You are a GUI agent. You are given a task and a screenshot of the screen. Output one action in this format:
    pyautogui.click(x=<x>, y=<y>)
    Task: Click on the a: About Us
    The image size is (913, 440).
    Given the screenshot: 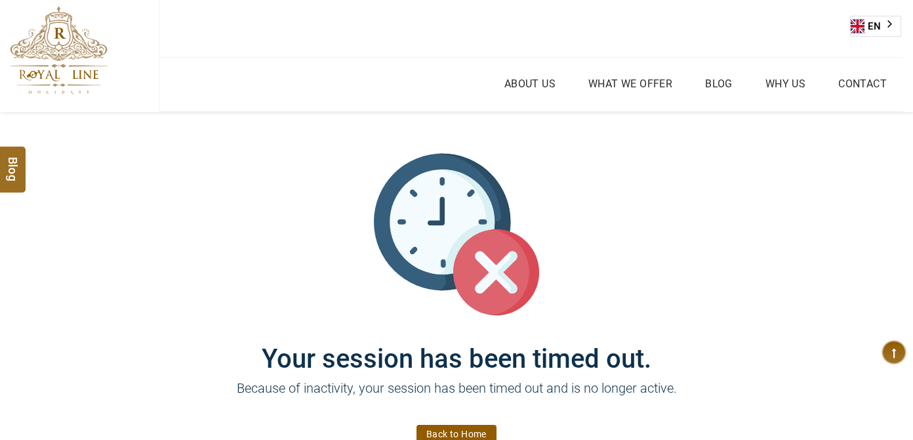 What is the action you would take?
    pyautogui.click(x=530, y=83)
    